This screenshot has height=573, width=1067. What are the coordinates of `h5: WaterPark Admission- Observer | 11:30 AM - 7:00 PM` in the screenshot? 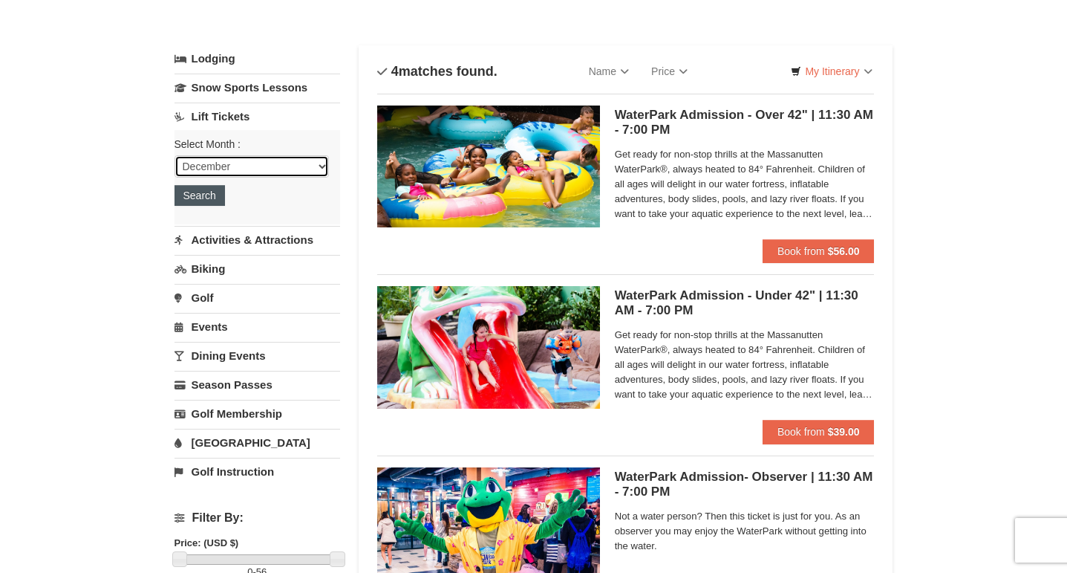 It's located at (745, 484).